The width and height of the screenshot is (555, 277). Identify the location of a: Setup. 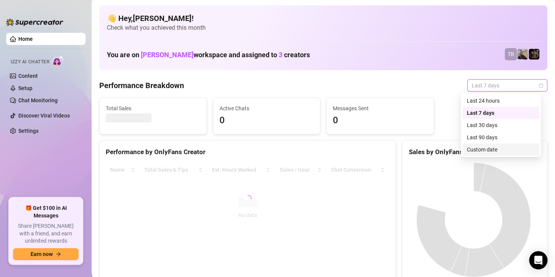
(25, 88).